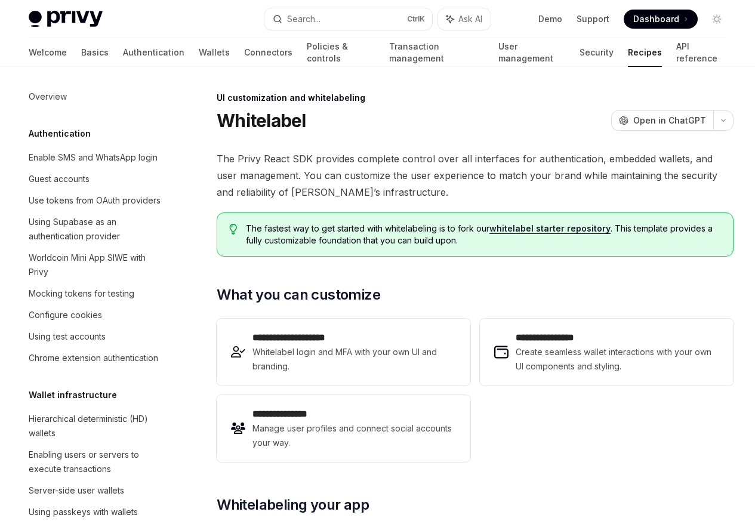 Image resolution: width=755 pixels, height=521 pixels. What do you see at coordinates (597, 53) in the screenshot?
I see `a: Security` at bounding box center [597, 53].